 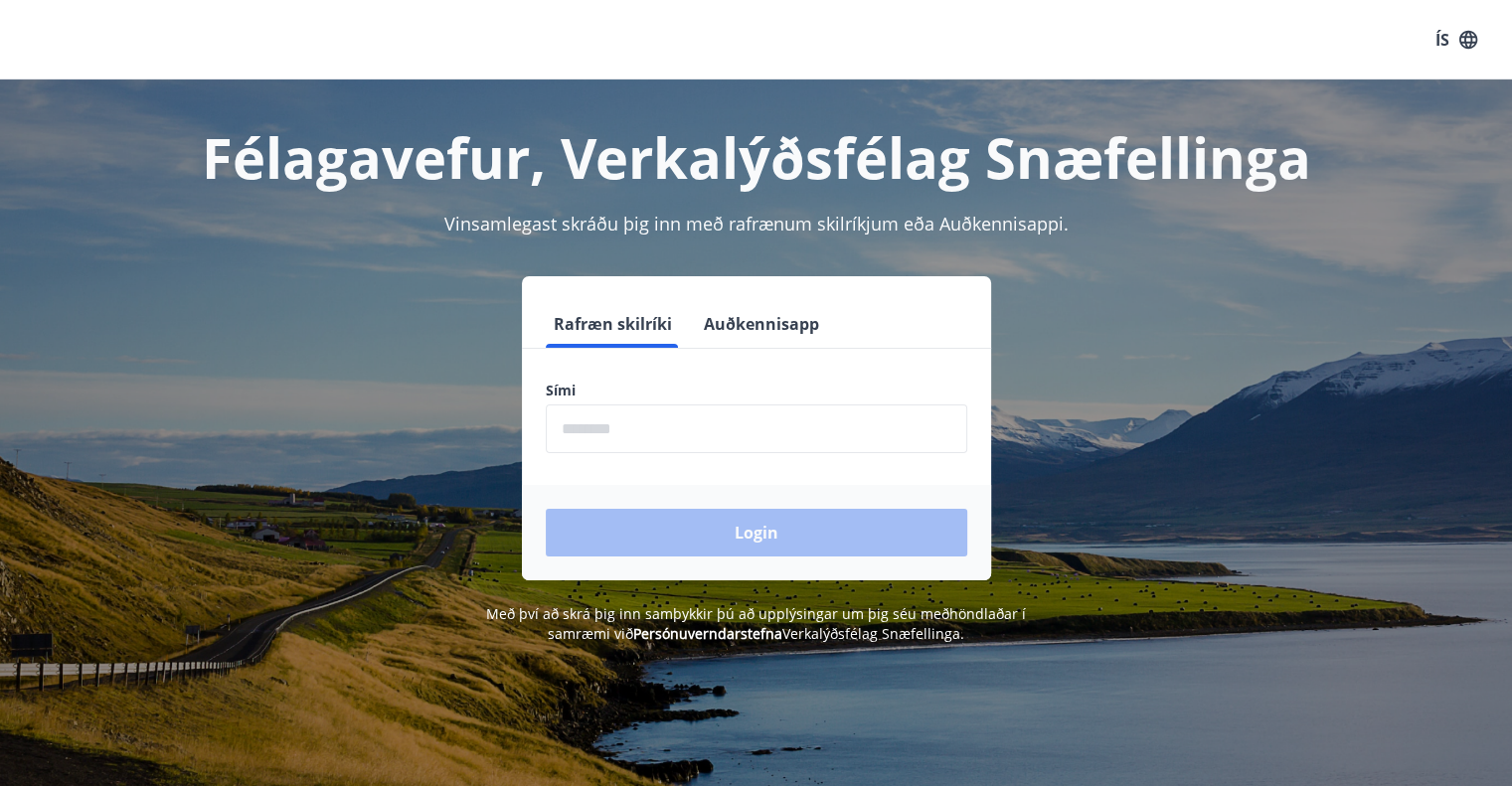 What do you see at coordinates (708, 632) in the screenshot?
I see `a: Persónuverndarstefna` at bounding box center [708, 632].